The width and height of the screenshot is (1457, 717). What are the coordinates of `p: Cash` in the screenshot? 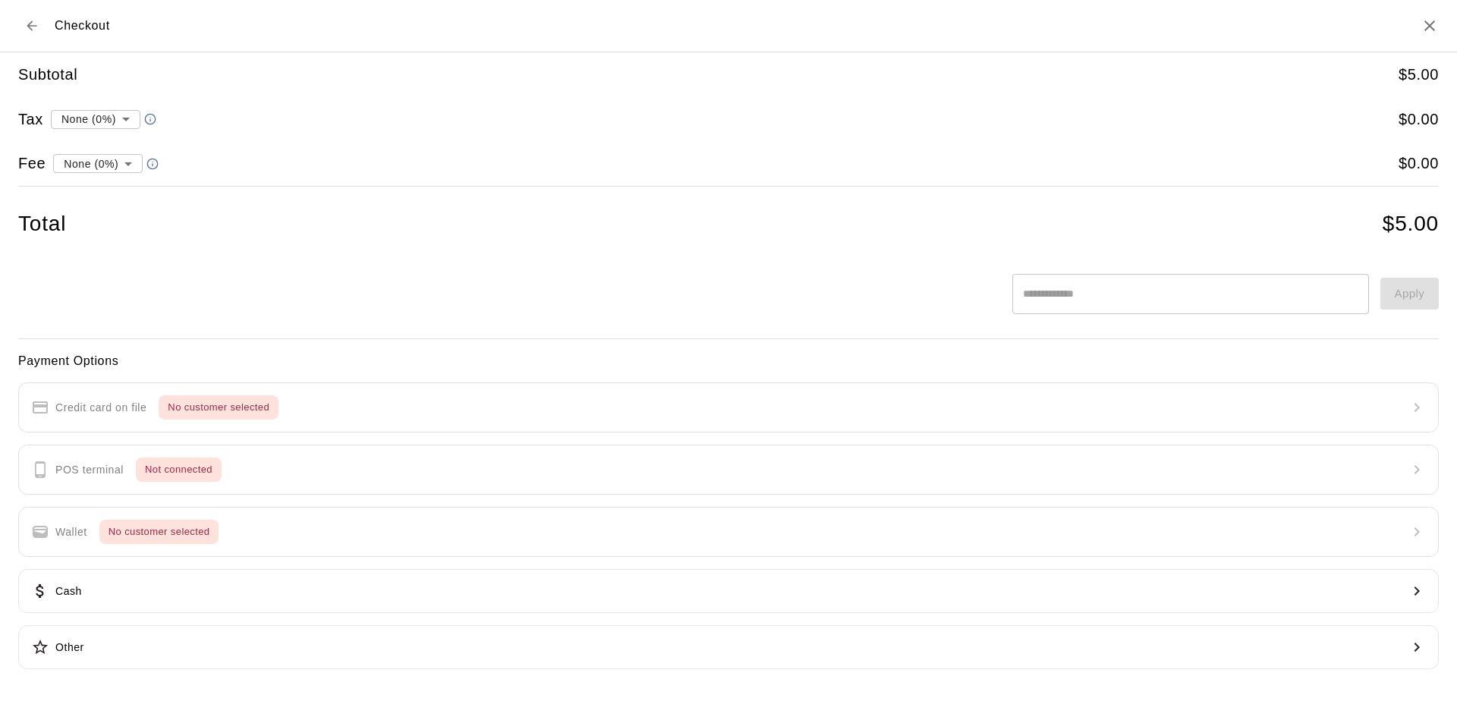 It's located at (68, 591).